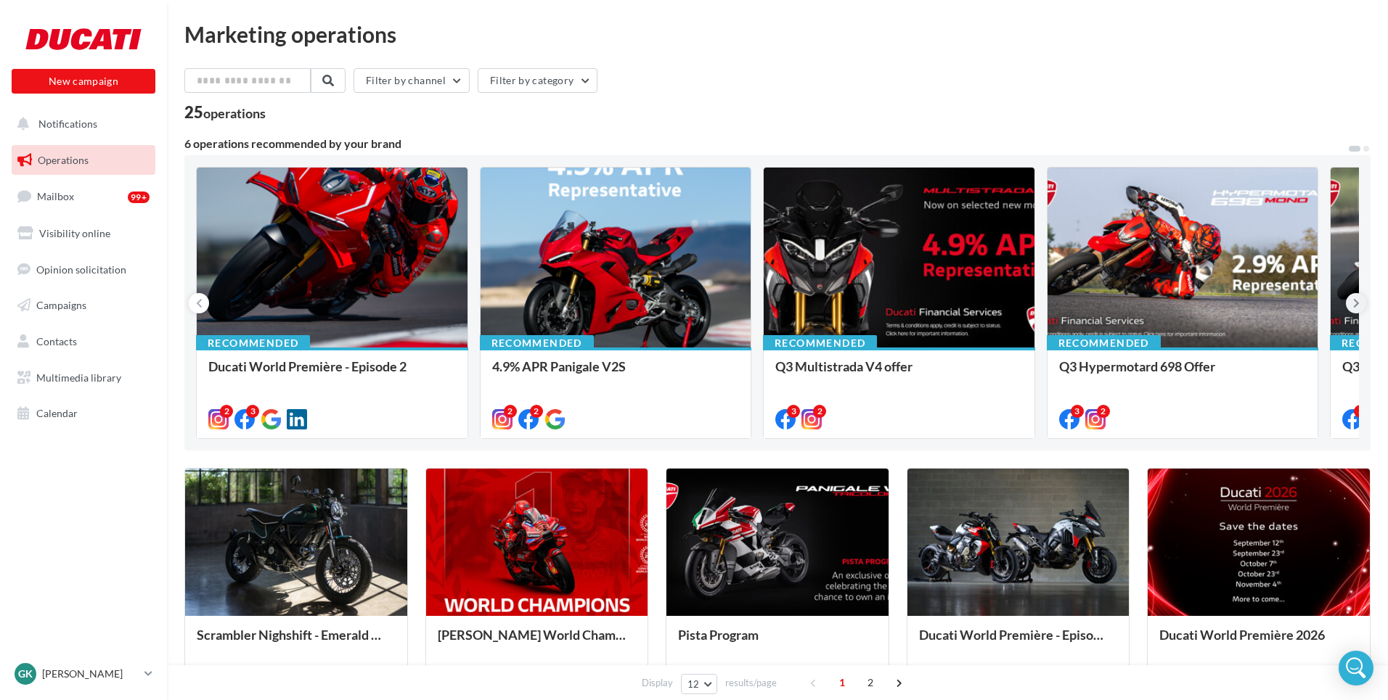 The image size is (1388, 700). What do you see at coordinates (83, 270) in the screenshot?
I see `a: Opinion solicitation` at bounding box center [83, 270].